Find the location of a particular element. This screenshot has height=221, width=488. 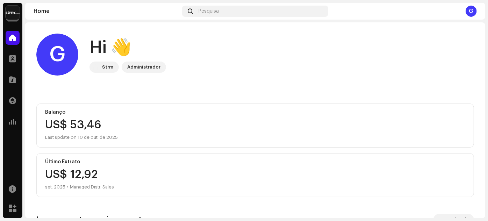

span: Pesquisa is located at coordinates (209, 11).